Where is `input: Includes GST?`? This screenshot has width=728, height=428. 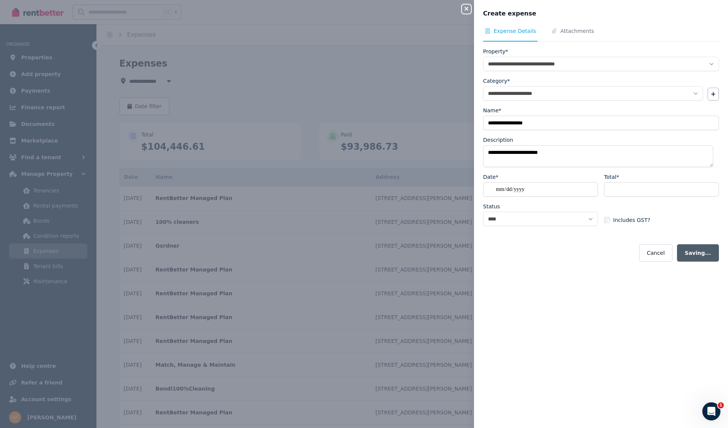 input: Includes GST? is located at coordinates (607, 220).